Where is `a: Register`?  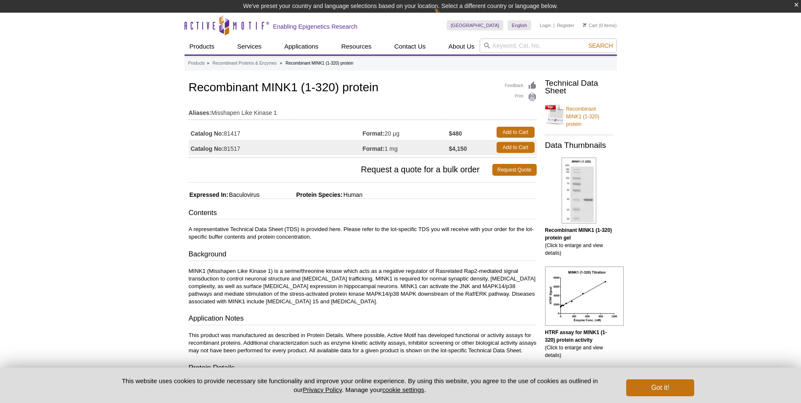 a: Register is located at coordinates (565, 25).